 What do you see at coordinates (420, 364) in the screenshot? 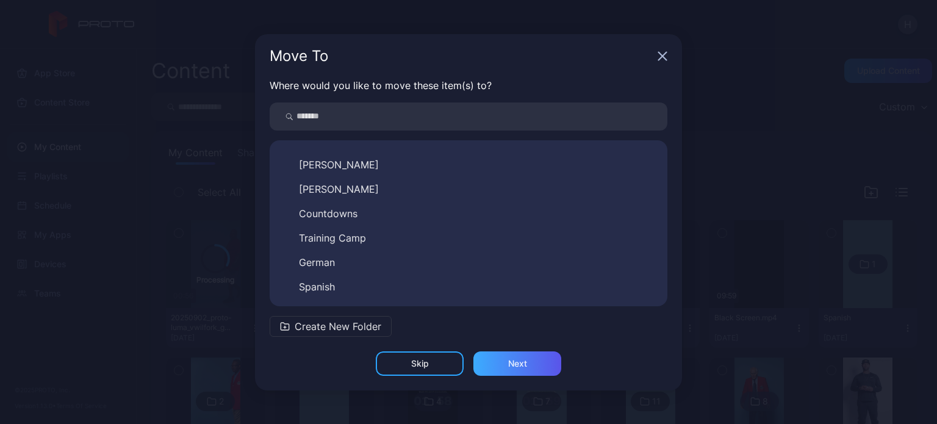
I see `div: Skip` at bounding box center [420, 364].